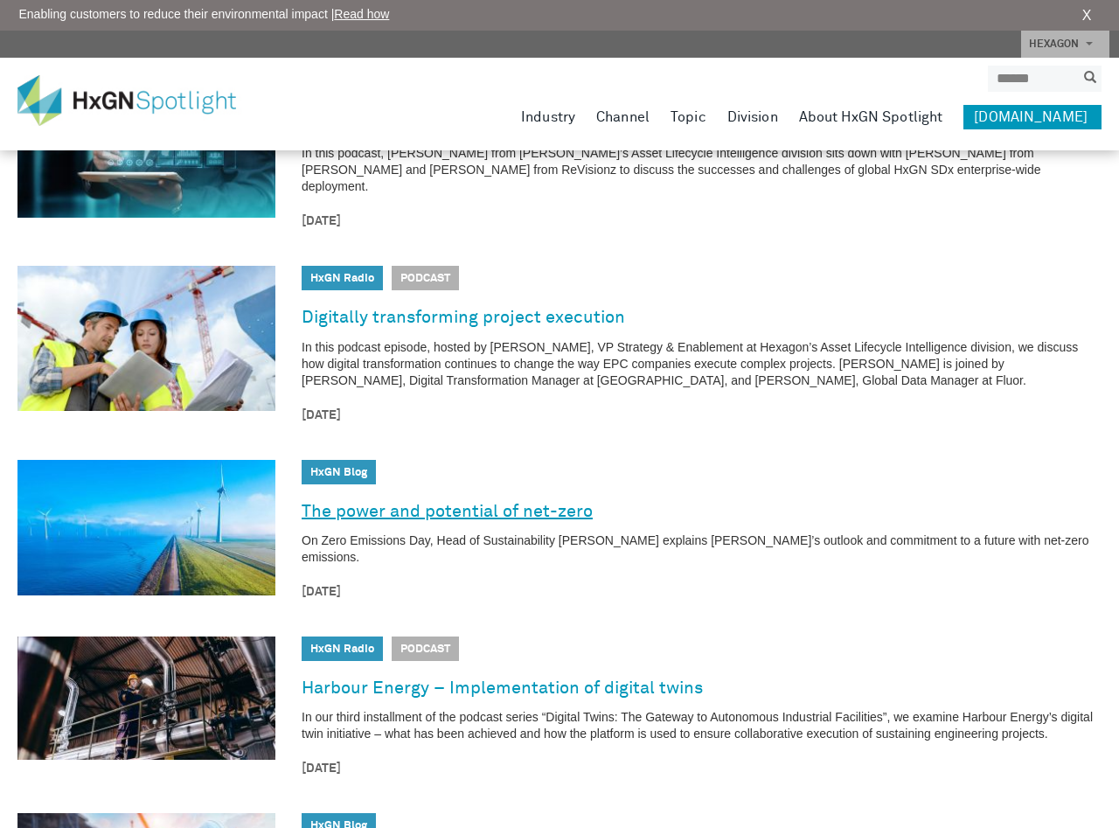 The height and width of the screenshot is (828, 1119). I want to click on a: Harbour Energy – Implementation of digital twins, so click(502, 688).